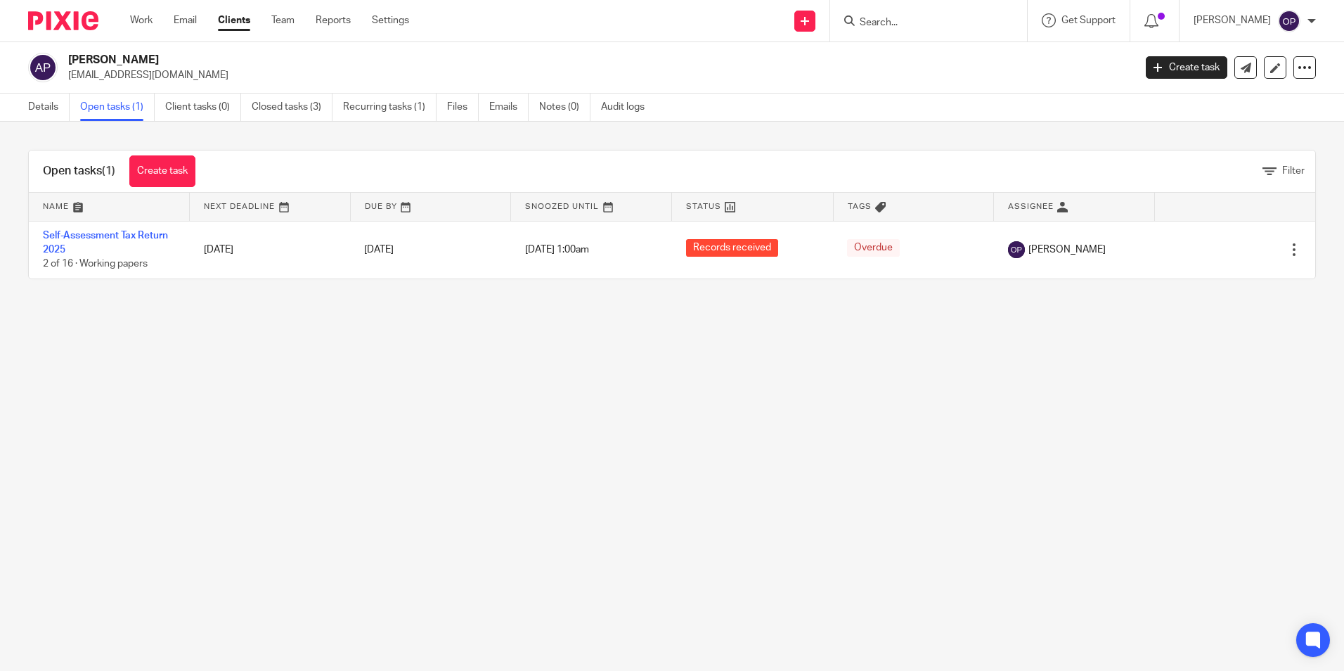 This screenshot has height=671, width=1344. What do you see at coordinates (509, 107) in the screenshot?
I see `a: Emails` at bounding box center [509, 107].